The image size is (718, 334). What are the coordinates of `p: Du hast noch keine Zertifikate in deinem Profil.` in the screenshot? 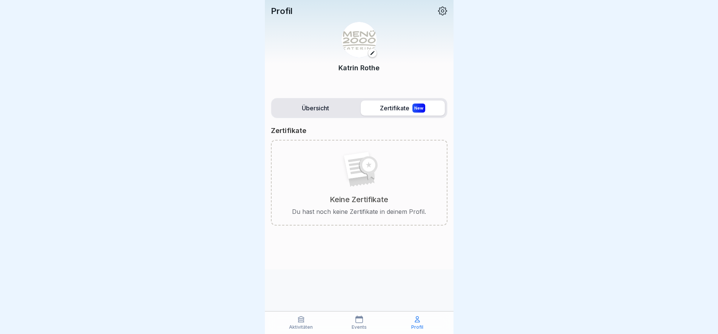 It's located at (359, 211).